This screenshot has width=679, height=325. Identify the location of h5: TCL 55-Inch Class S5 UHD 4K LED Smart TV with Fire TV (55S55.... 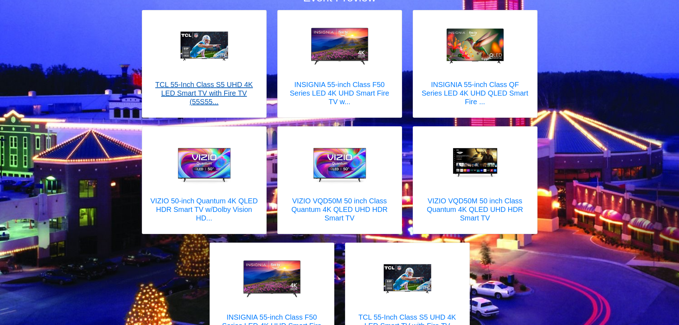
(204, 93).